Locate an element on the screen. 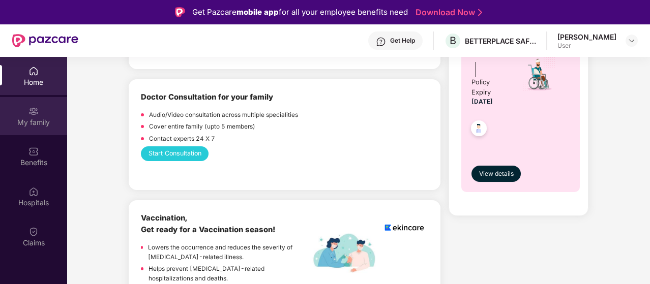  img: logoEkincare.png is located at coordinates (404, 228).